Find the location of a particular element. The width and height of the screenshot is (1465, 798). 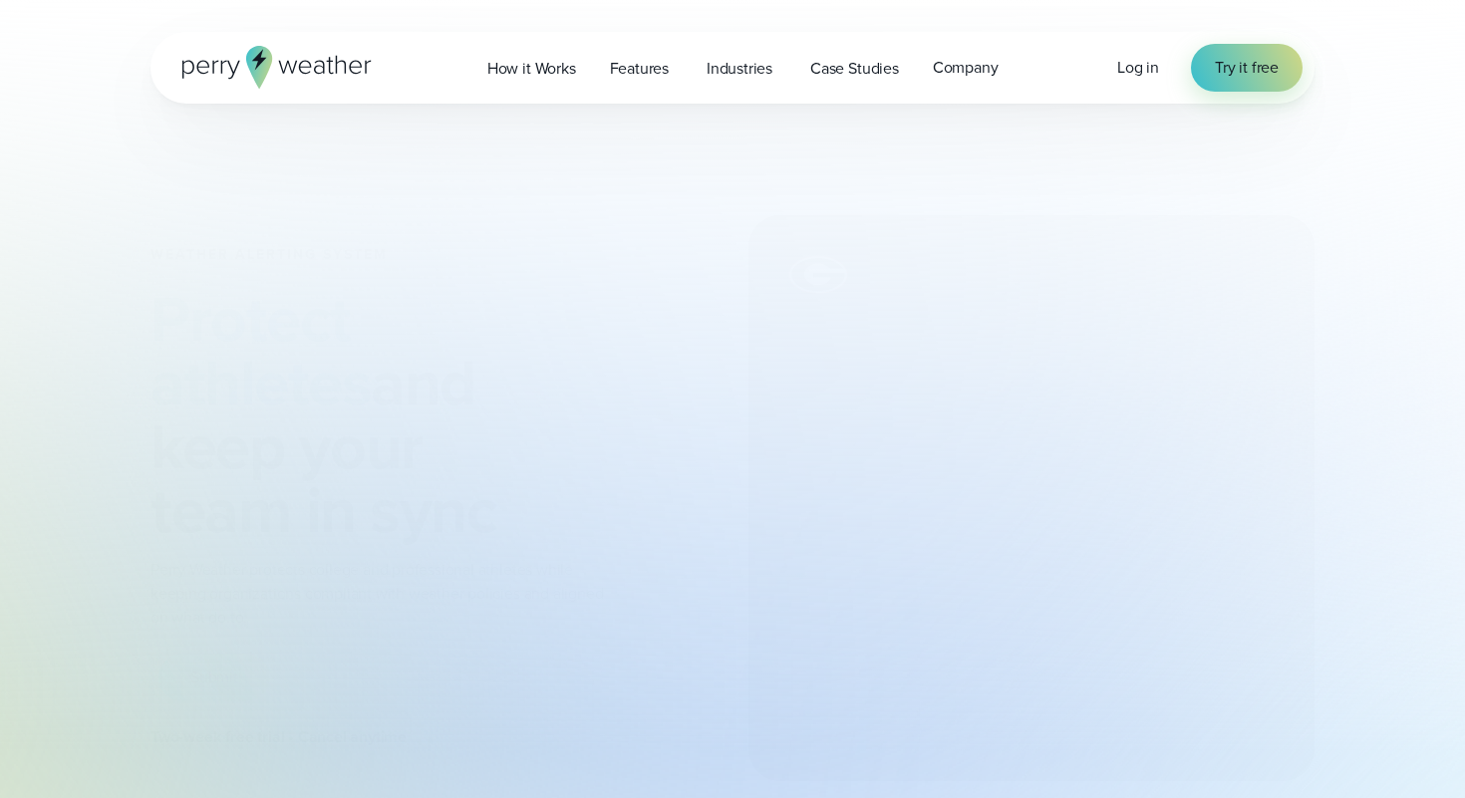

span: Company is located at coordinates (965, 68).